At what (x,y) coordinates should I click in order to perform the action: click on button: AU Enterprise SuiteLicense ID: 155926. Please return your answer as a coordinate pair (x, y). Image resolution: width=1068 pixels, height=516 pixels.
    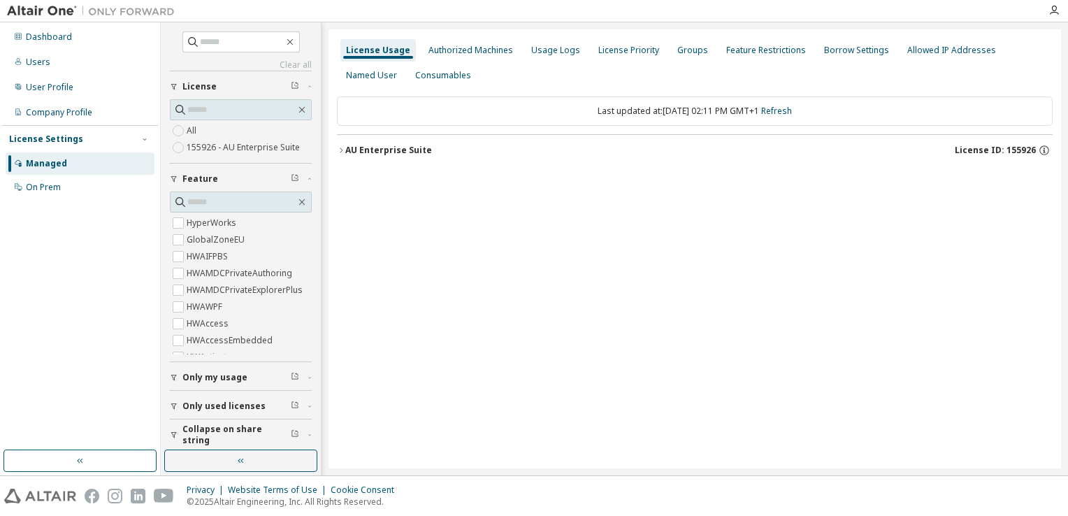
    Looking at the image, I should click on (695, 150).